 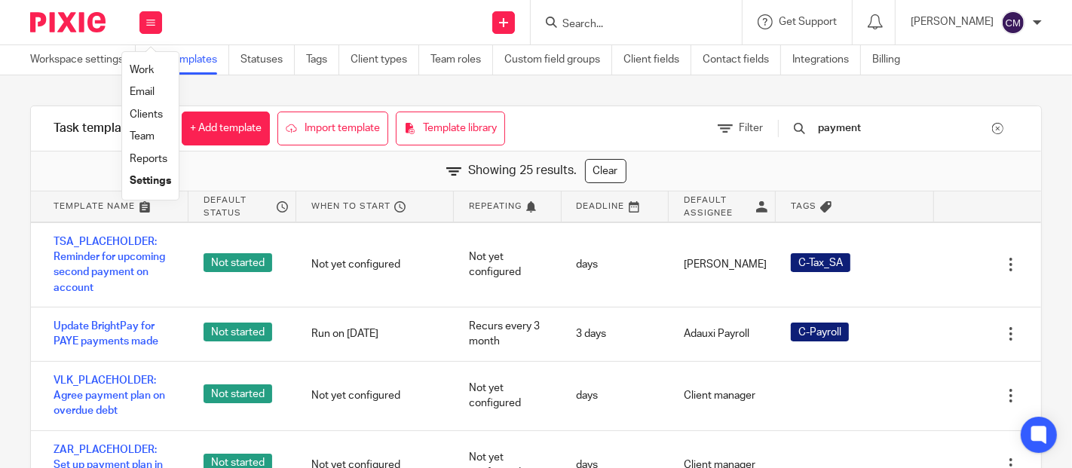 I want to click on a: Billing, so click(x=892, y=60).